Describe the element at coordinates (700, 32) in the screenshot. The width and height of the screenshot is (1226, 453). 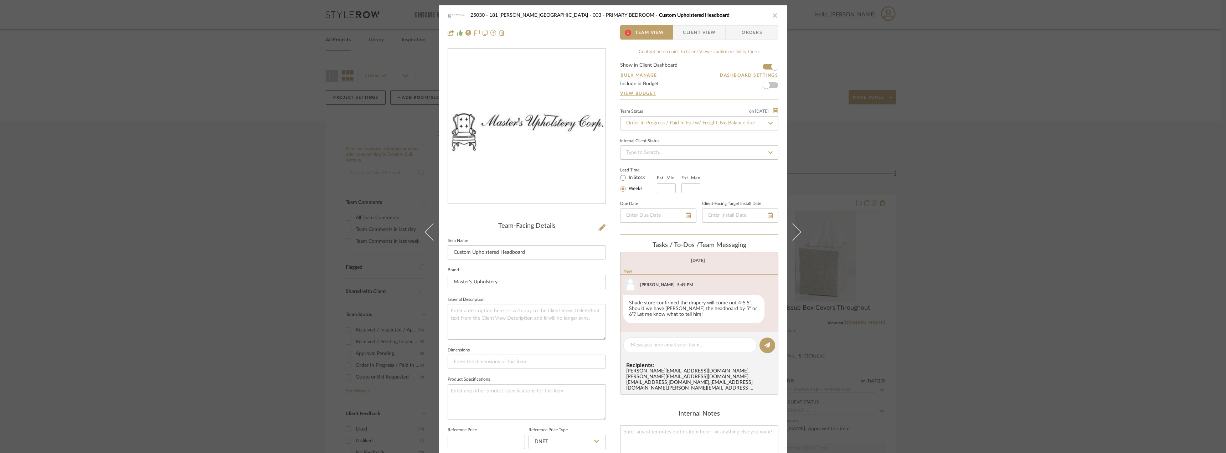
I see `span: Client View` at that location.